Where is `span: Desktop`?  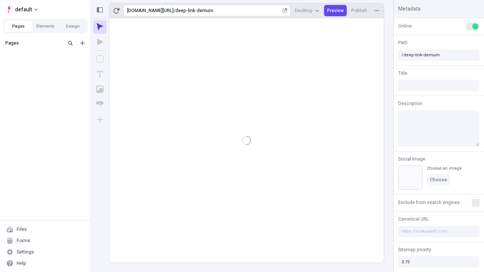
span: Desktop is located at coordinates (304, 11).